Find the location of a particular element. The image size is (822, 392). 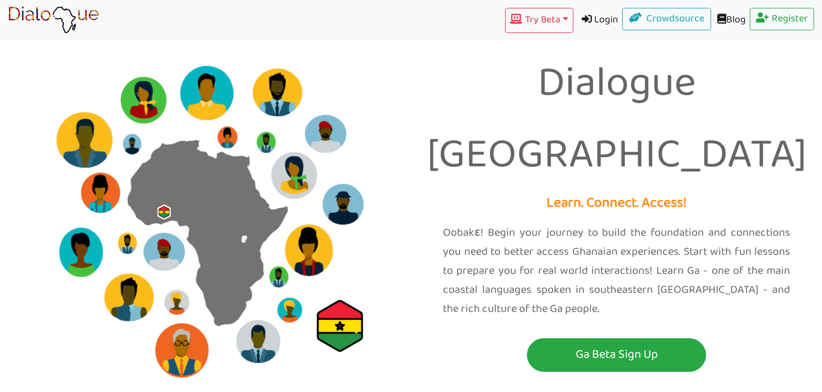

button: Try Beta is located at coordinates (539, 20).